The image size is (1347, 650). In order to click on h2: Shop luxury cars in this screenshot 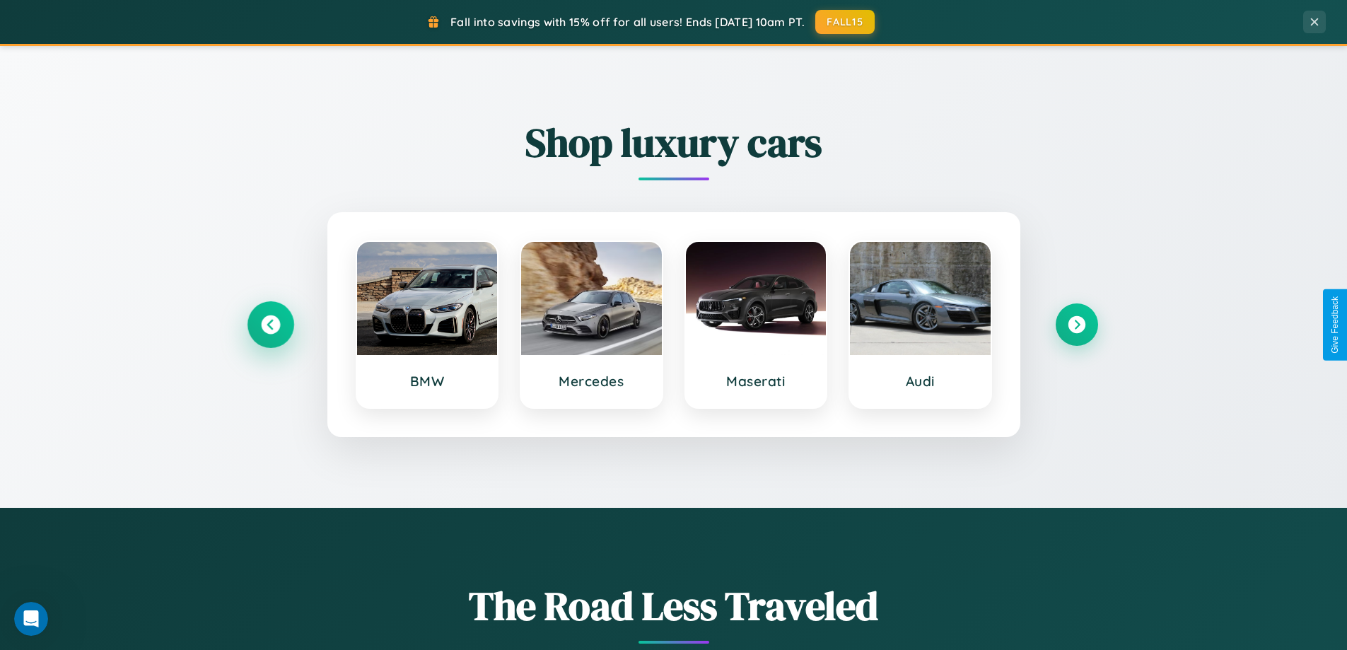, I will do `click(674, 142)`.